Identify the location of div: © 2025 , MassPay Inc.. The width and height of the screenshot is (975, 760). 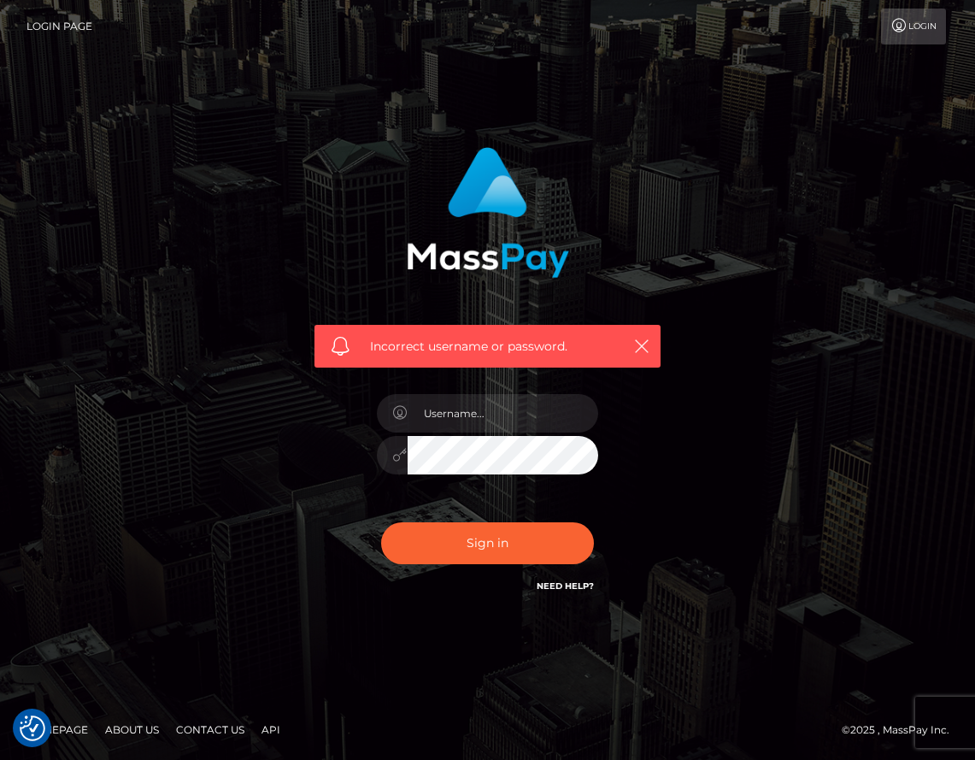
(902, 730).